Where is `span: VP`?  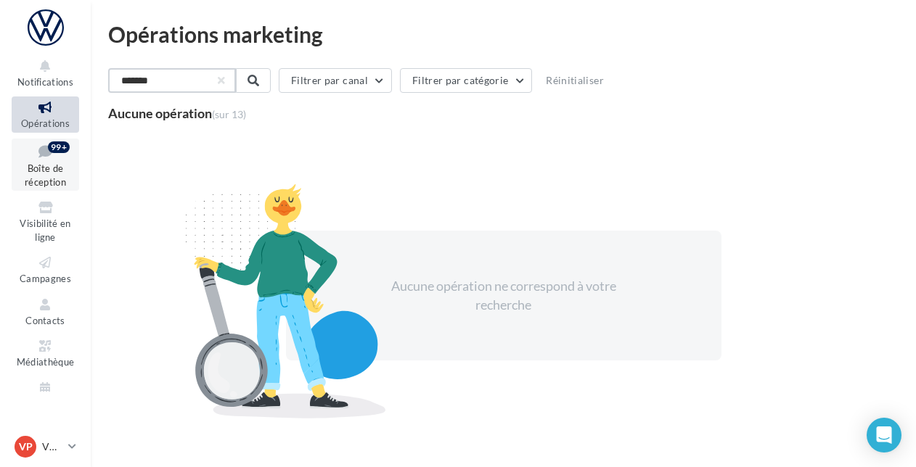
span: VP is located at coordinates (25, 447).